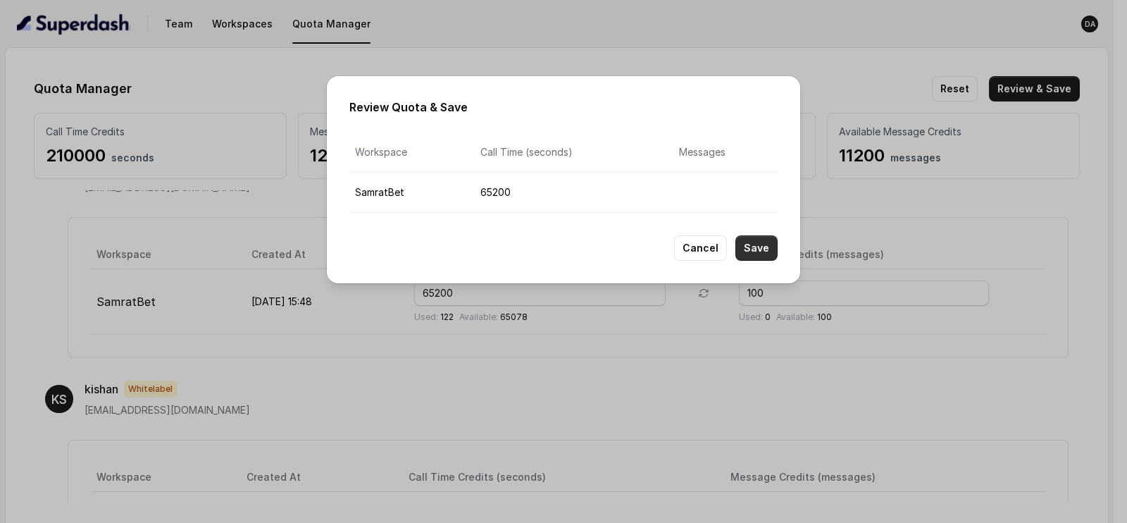 Image resolution: width=1127 pixels, height=523 pixels. What do you see at coordinates (409, 152) in the screenshot?
I see `td: Workspace` at bounding box center [409, 152].